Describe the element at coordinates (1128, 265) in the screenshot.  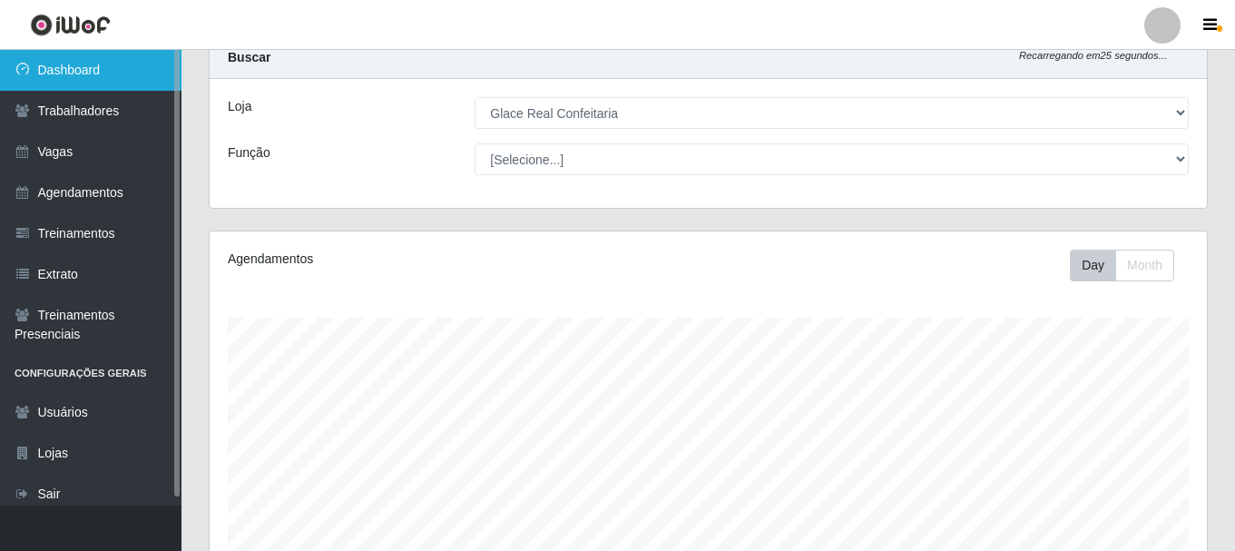
I see `div: Toolbar with button groups` at that location.